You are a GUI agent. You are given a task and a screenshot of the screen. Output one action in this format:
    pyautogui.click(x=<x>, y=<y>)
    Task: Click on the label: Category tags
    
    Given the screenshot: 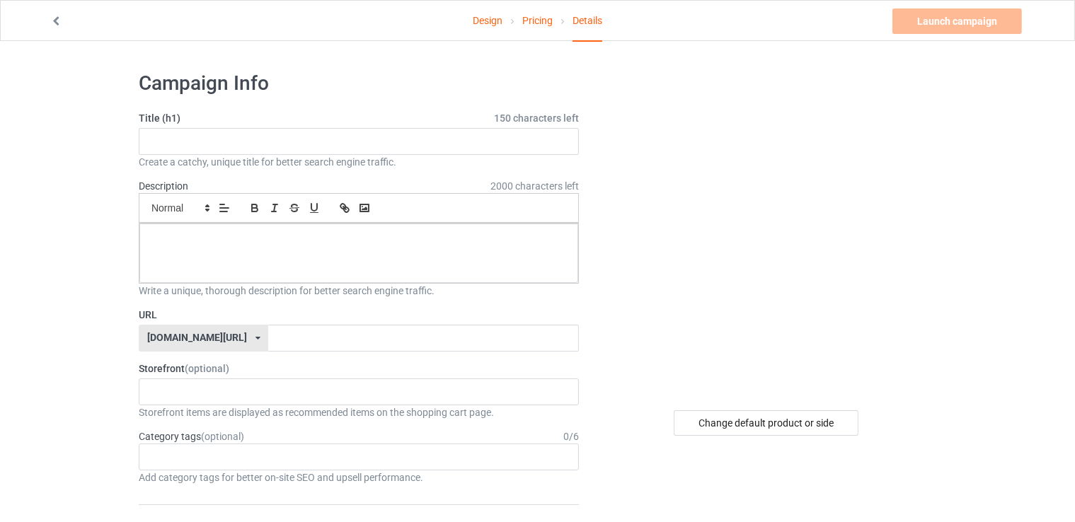 What is the action you would take?
    pyautogui.click(x=191, y=437)
    